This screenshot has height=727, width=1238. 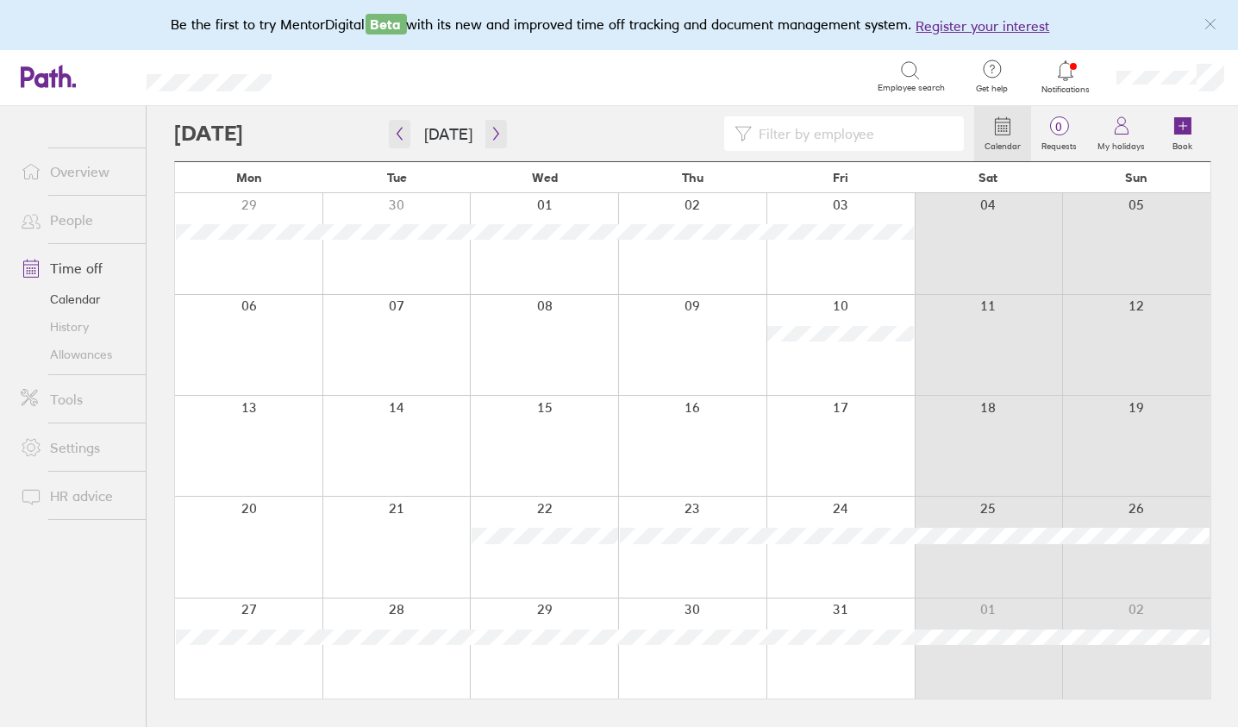 I want to click on div: Be the first to try MentorDigital with its new and improved time off tracking and document manage..., so click(x=619, y=25).